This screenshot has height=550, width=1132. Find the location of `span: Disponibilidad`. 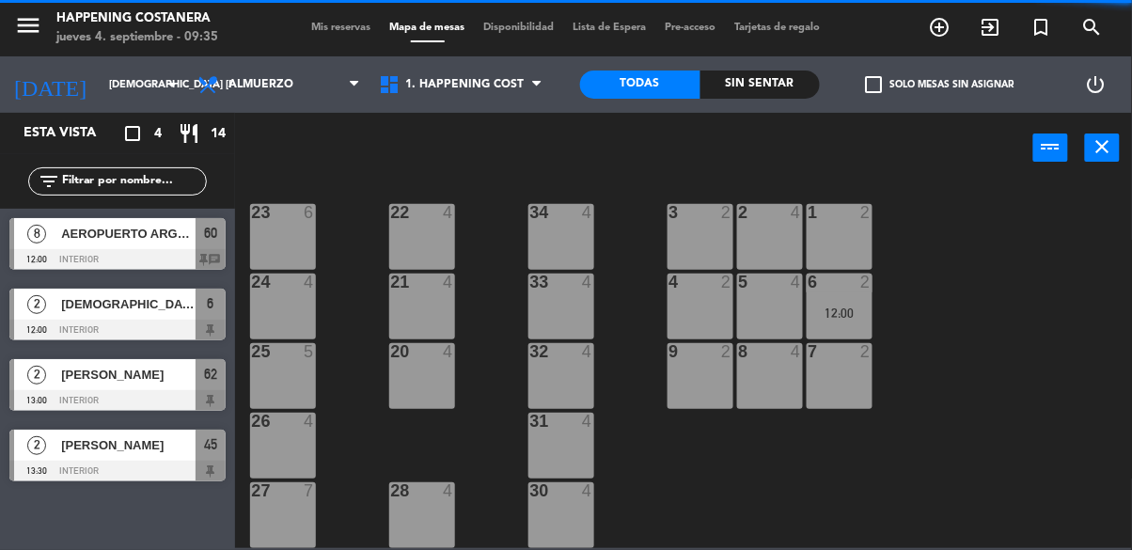

span: Disponibilidad is located at coordinates (519, 27).